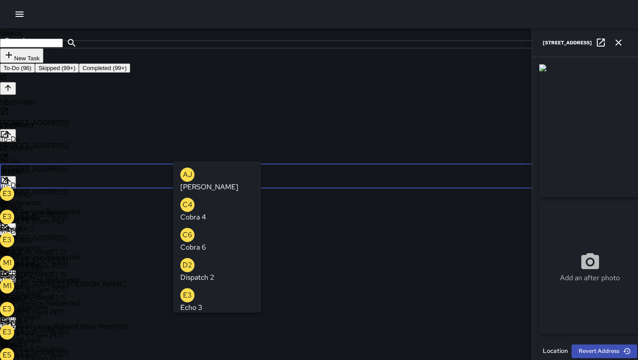  Describe the element at coordinates (188, 175) in the screenshot. I see `p: AJ` at that location.